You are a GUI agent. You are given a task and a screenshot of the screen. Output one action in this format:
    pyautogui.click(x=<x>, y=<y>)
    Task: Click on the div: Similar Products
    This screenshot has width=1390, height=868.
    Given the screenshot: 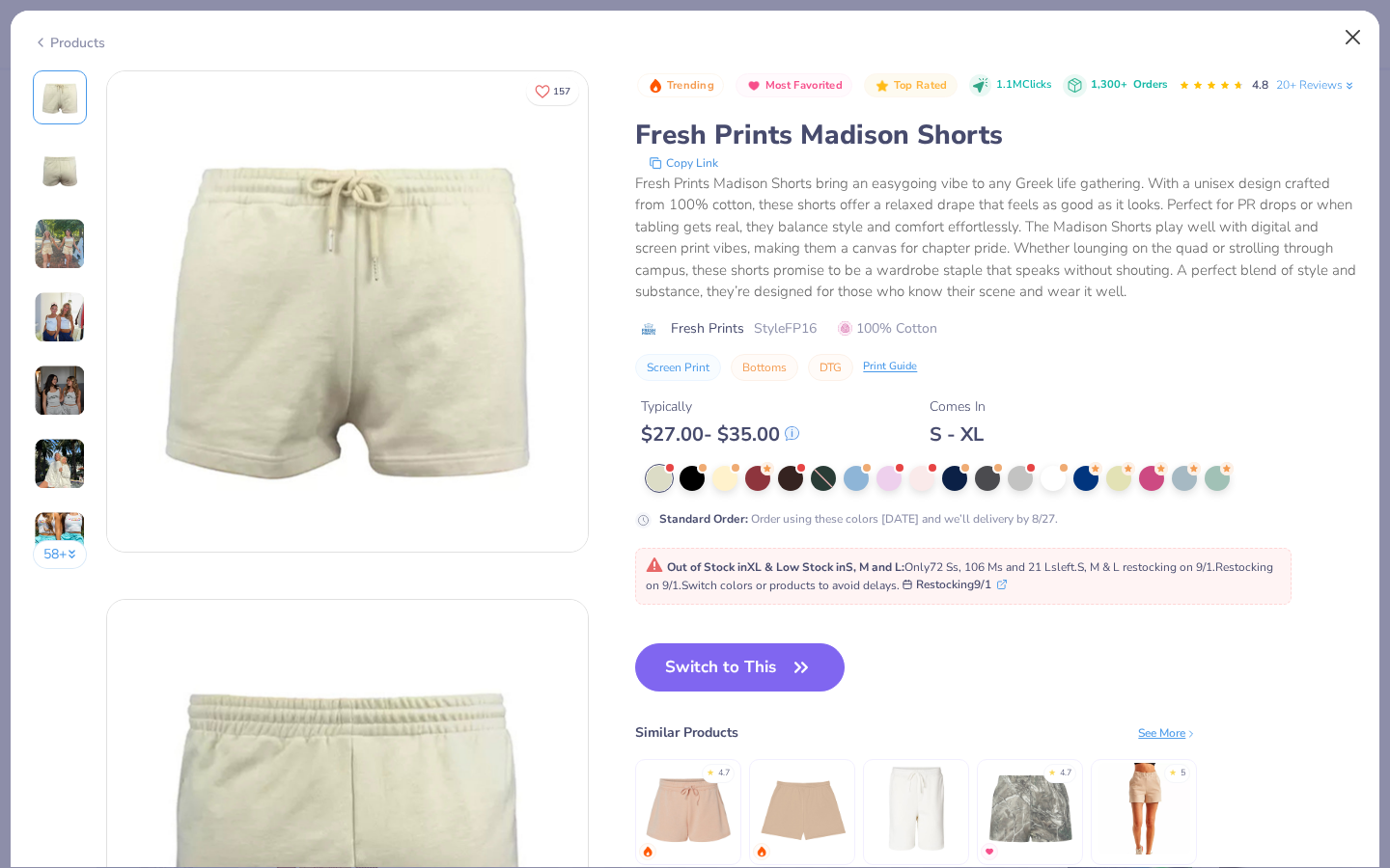 What is the action you would take?
    pyautogui.click(x=687, y=732)
    